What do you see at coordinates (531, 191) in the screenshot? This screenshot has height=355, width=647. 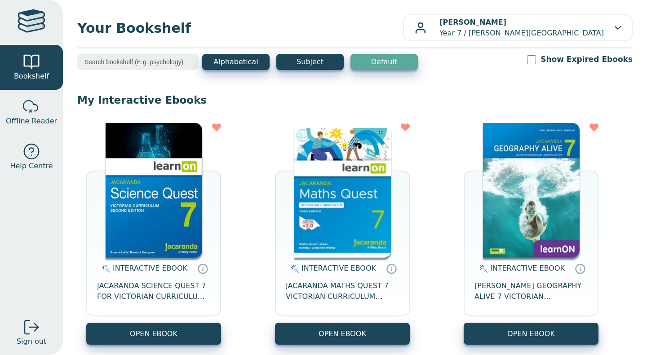 I see `img: cc9fd0c4-7e91-e911-a97e-0272d098c78b.jpg` at bounding box center [531, 191].